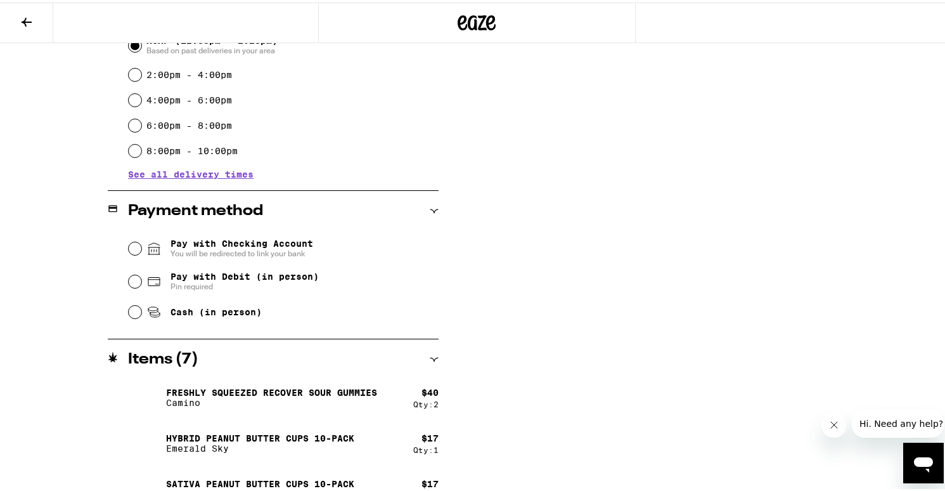 The width and height of the screenshot is (945, 491). What do you see at coordinates (212, 48) in the screenshot?
I see `span: Based on past deliveries in your area` at bounding box center [212, 48].